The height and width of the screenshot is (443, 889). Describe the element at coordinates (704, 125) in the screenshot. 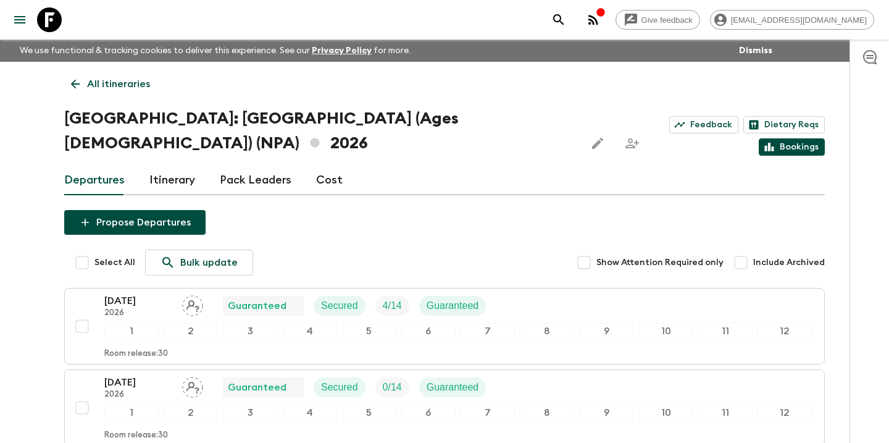

I see `a: Feedback` at that location.